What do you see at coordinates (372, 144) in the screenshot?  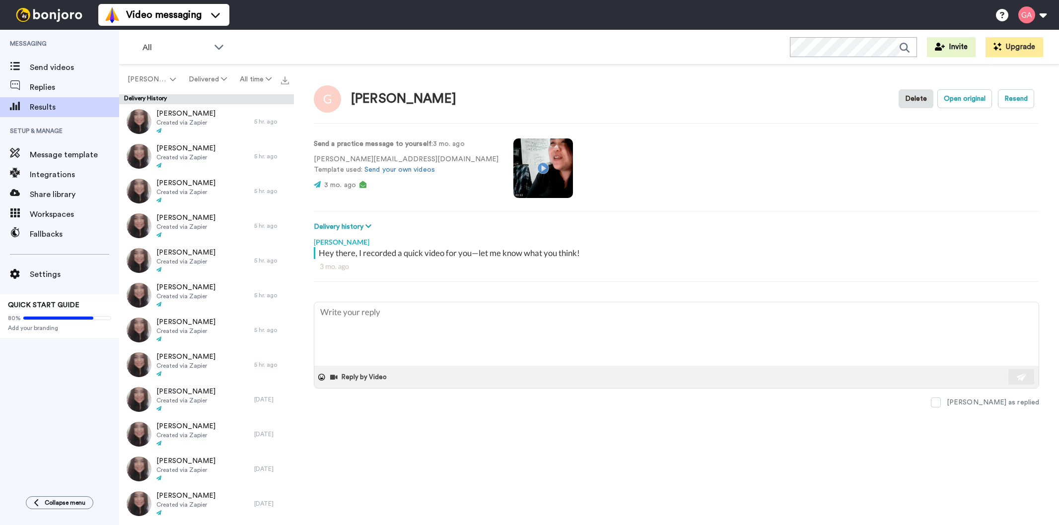 I see `strong: Send a practice message to yourself` at bounding box center [372, 144].